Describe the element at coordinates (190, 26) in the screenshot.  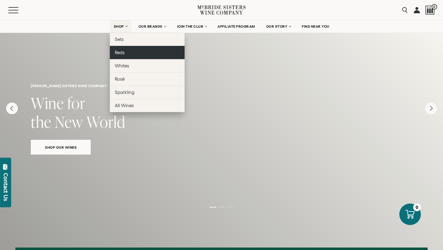
I see `span: JOIN THE CLUB` at that location.